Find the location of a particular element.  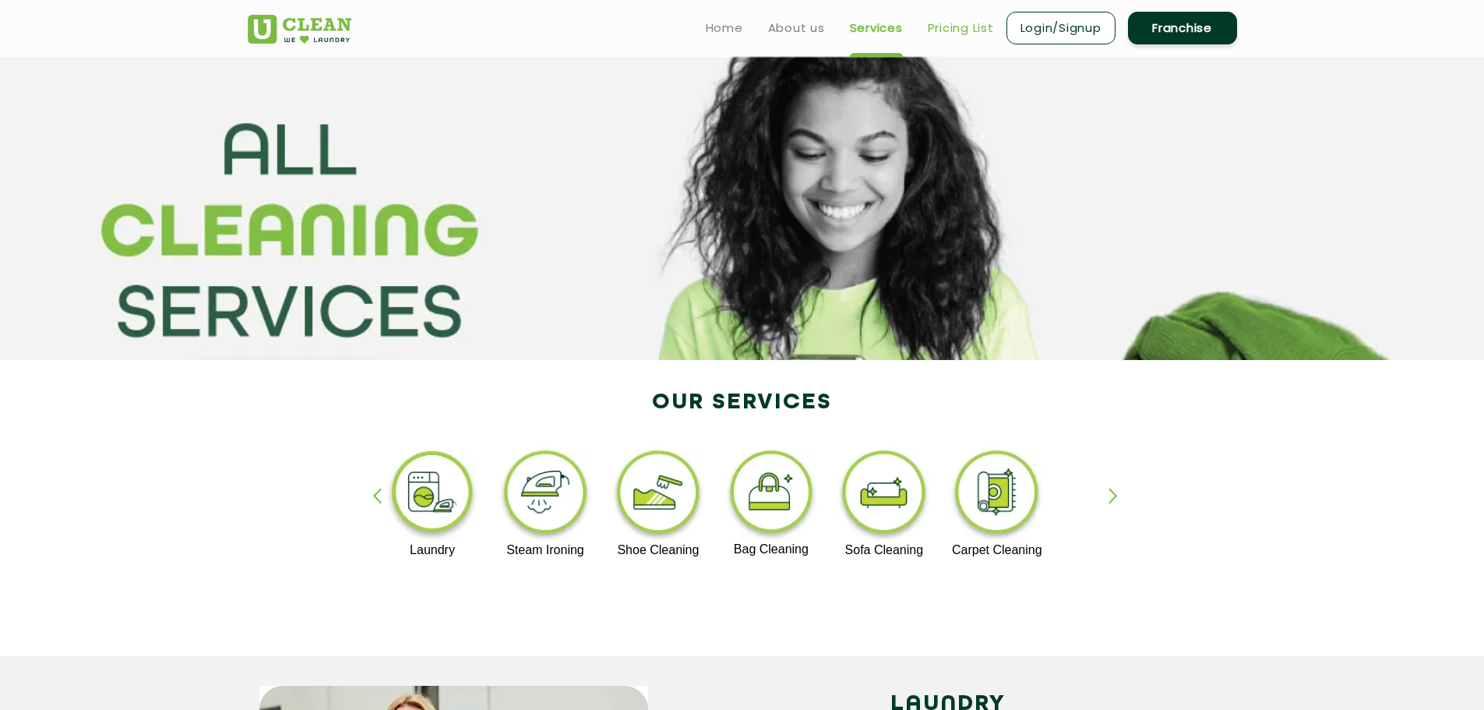

a: Franchise is located at coordinates (1183, 28).